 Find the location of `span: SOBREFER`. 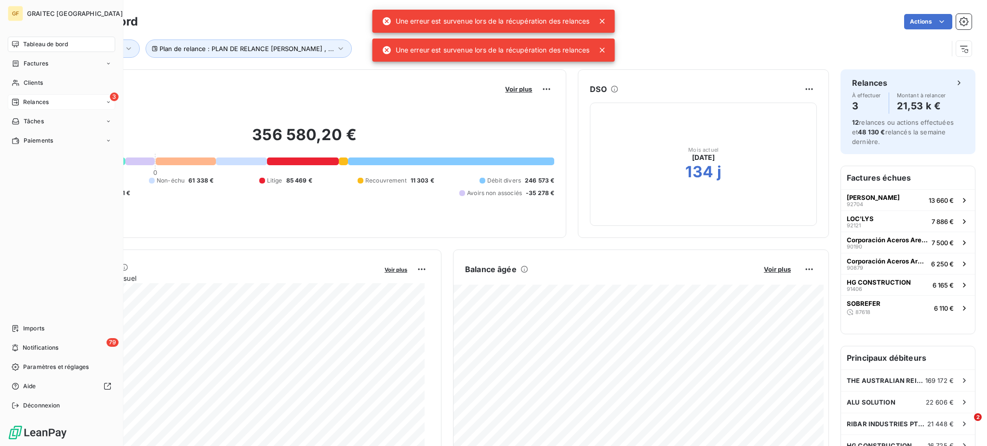

span: SOBREFER is located at coordinates (864, 304).